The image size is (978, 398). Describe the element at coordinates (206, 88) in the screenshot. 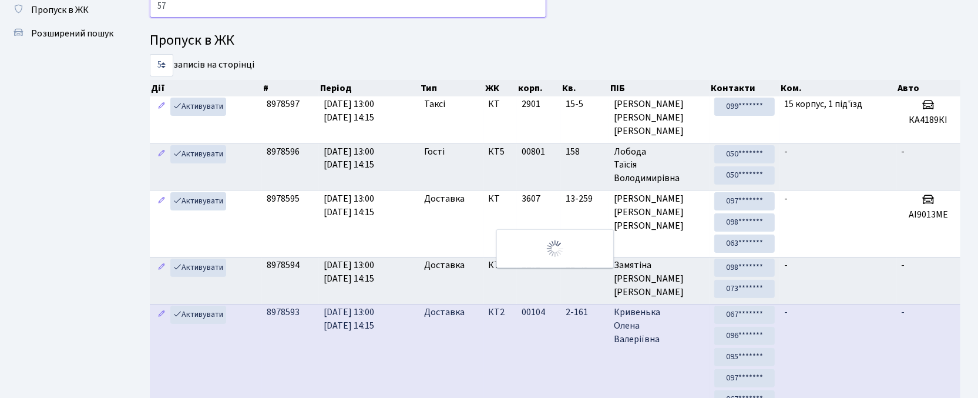

I see `th: Дії` at that location.